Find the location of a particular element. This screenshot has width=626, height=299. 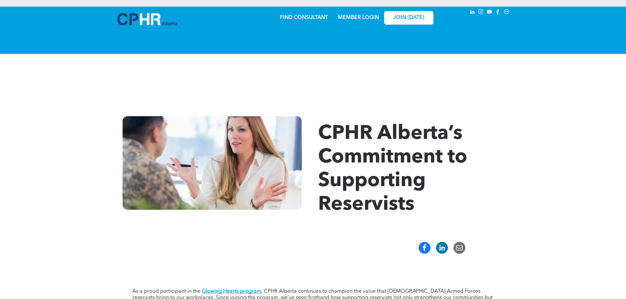

a: instagram is located at coordinates (481, 12).